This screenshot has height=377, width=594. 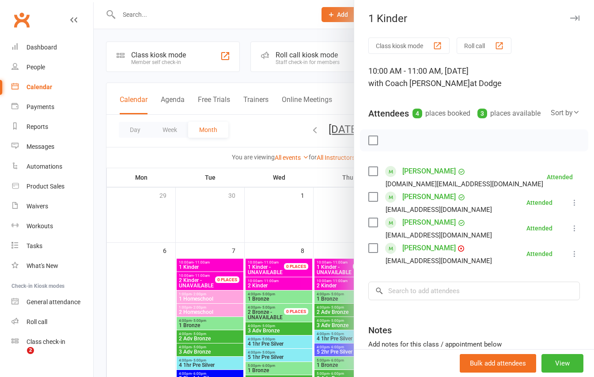 What do you see at coordinates (418, 114) in the screenshot?
I see `div: 4` at bounding box center [418, 114].